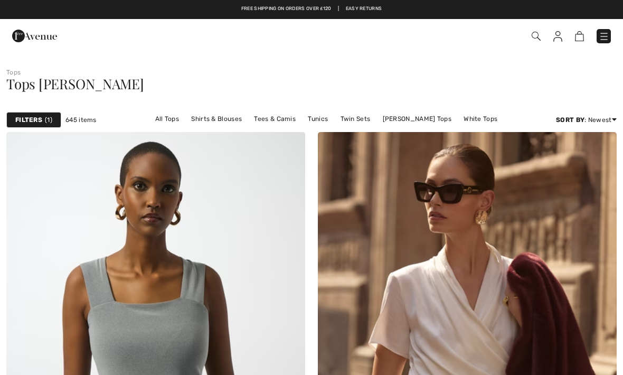 This screenshot has width=623, height=375. What do you see at coordinates (49, 120) in the screenshot?
I see `span: 1` at bounding box center [49, 120].